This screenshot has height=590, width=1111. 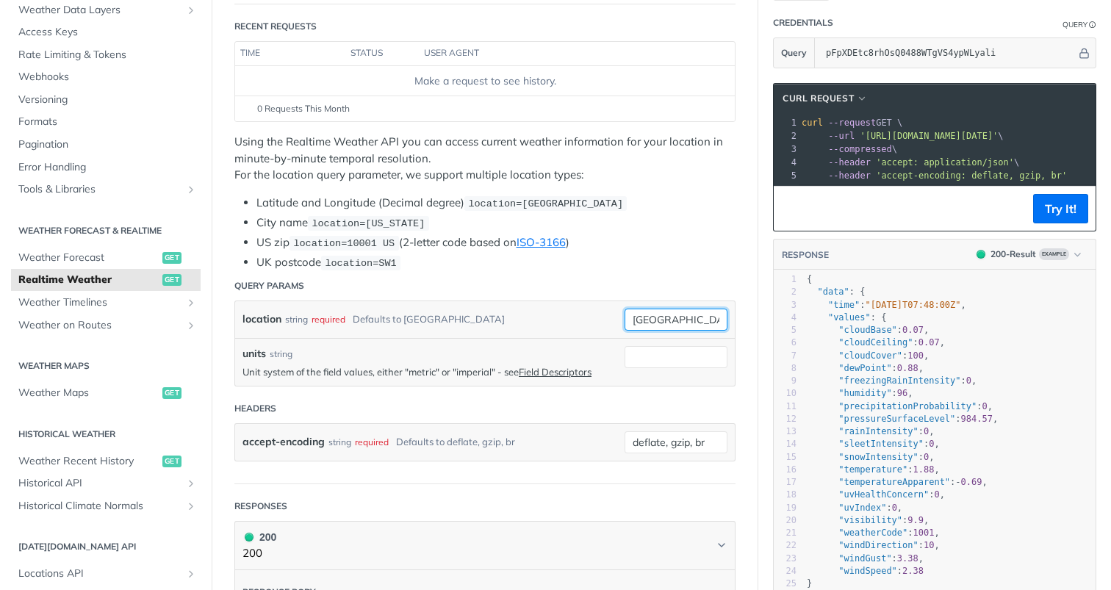 I want to click on button: Show subpages for Locations API, so click(x=191, y=574).